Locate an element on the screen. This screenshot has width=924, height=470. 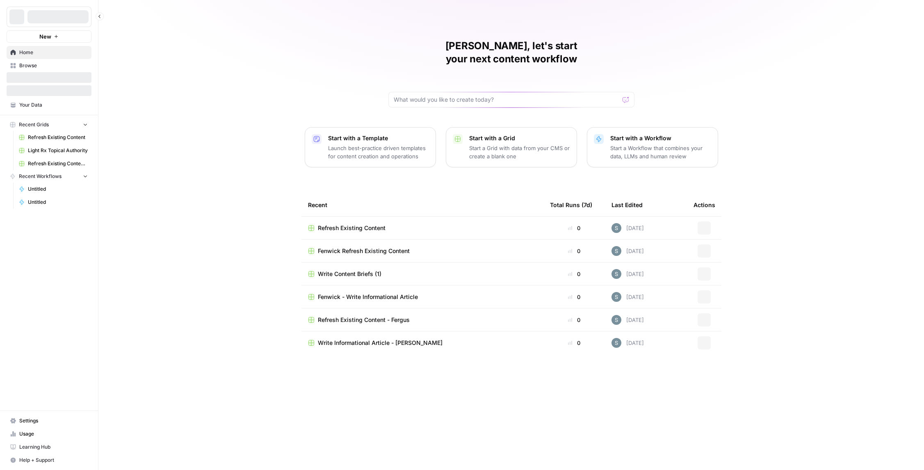
span: Recent Workflows is located at coordinates (40, 176).